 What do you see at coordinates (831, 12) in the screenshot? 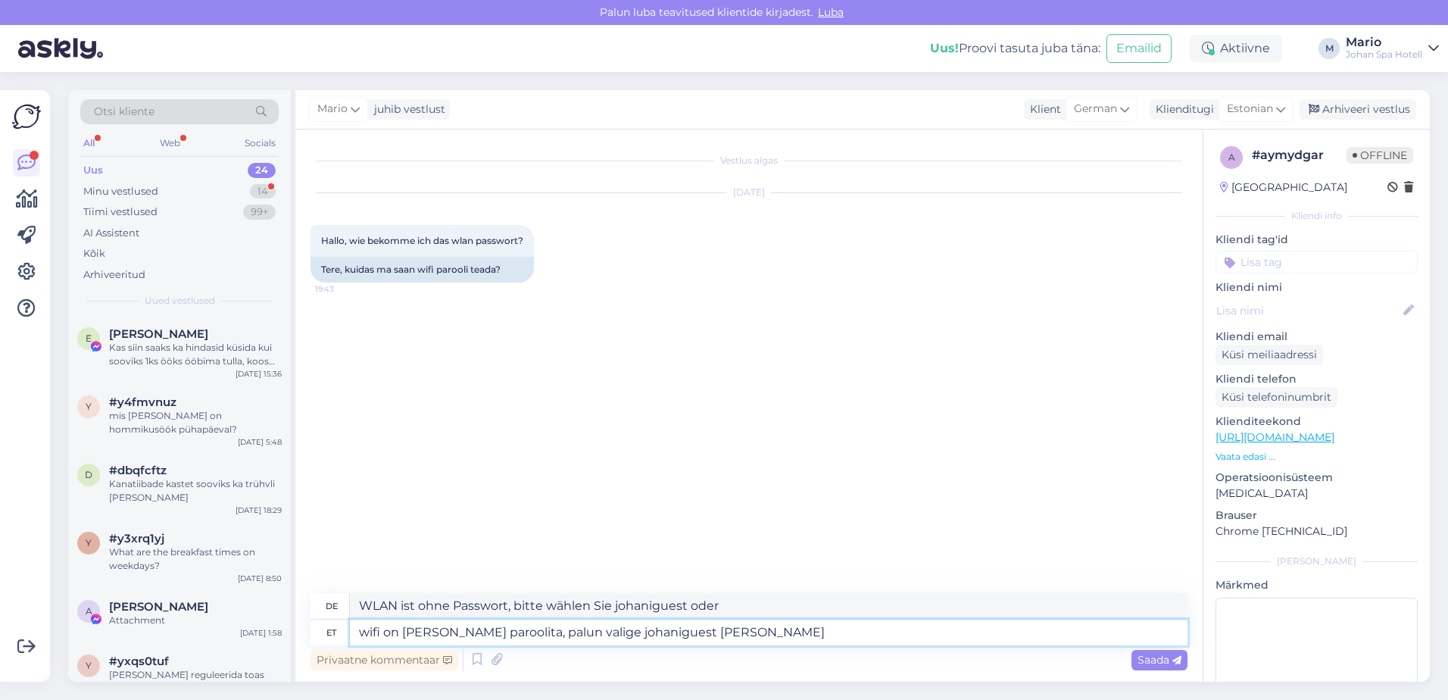
I see `span: Luba` at bounding box center [831, 12].